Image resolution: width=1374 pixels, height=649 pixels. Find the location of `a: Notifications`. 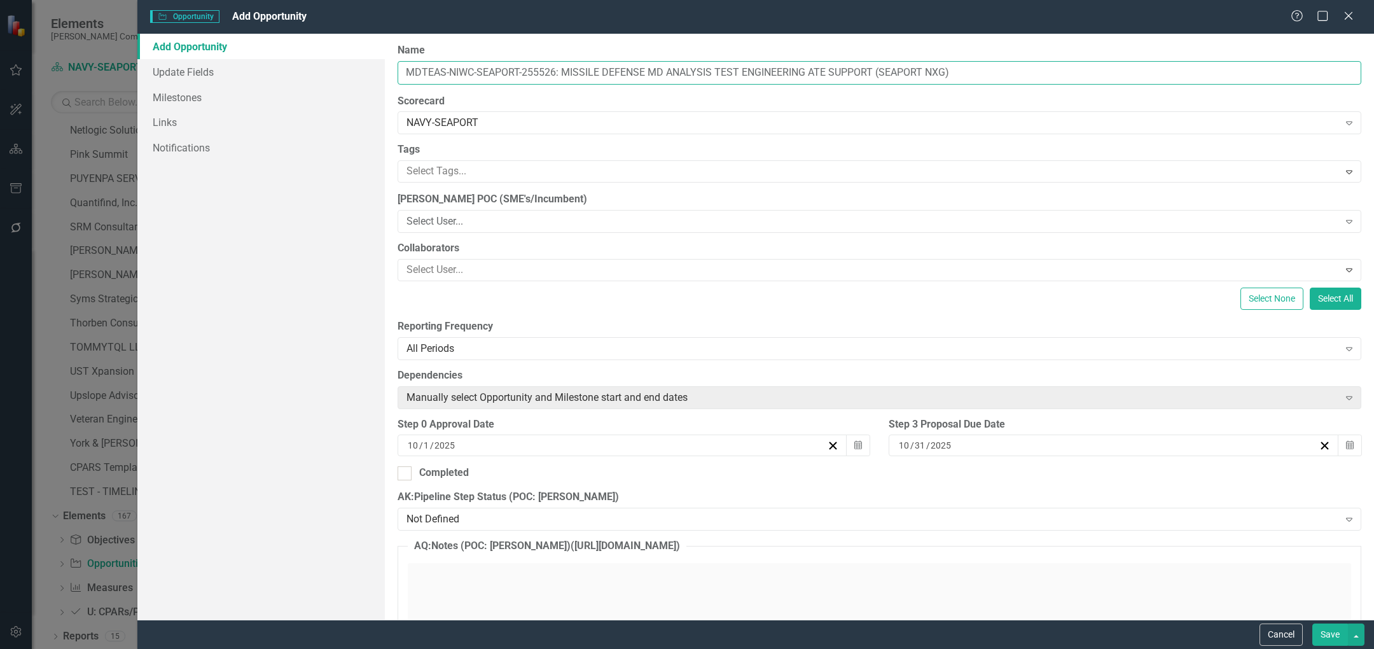

a: Notifications is located at coordinates (261, 148).